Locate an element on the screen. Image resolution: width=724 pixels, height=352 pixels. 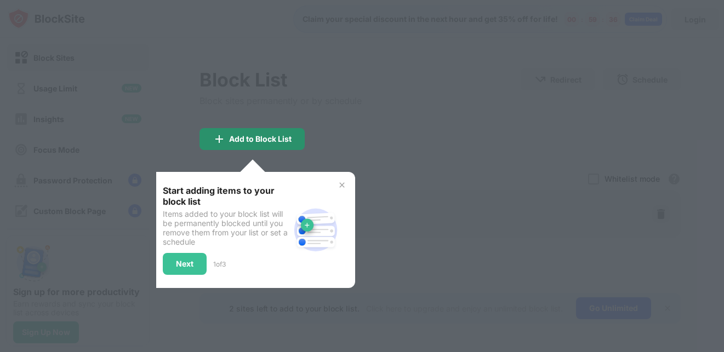
div: Add to Block List is located at coordinates (260, 139).